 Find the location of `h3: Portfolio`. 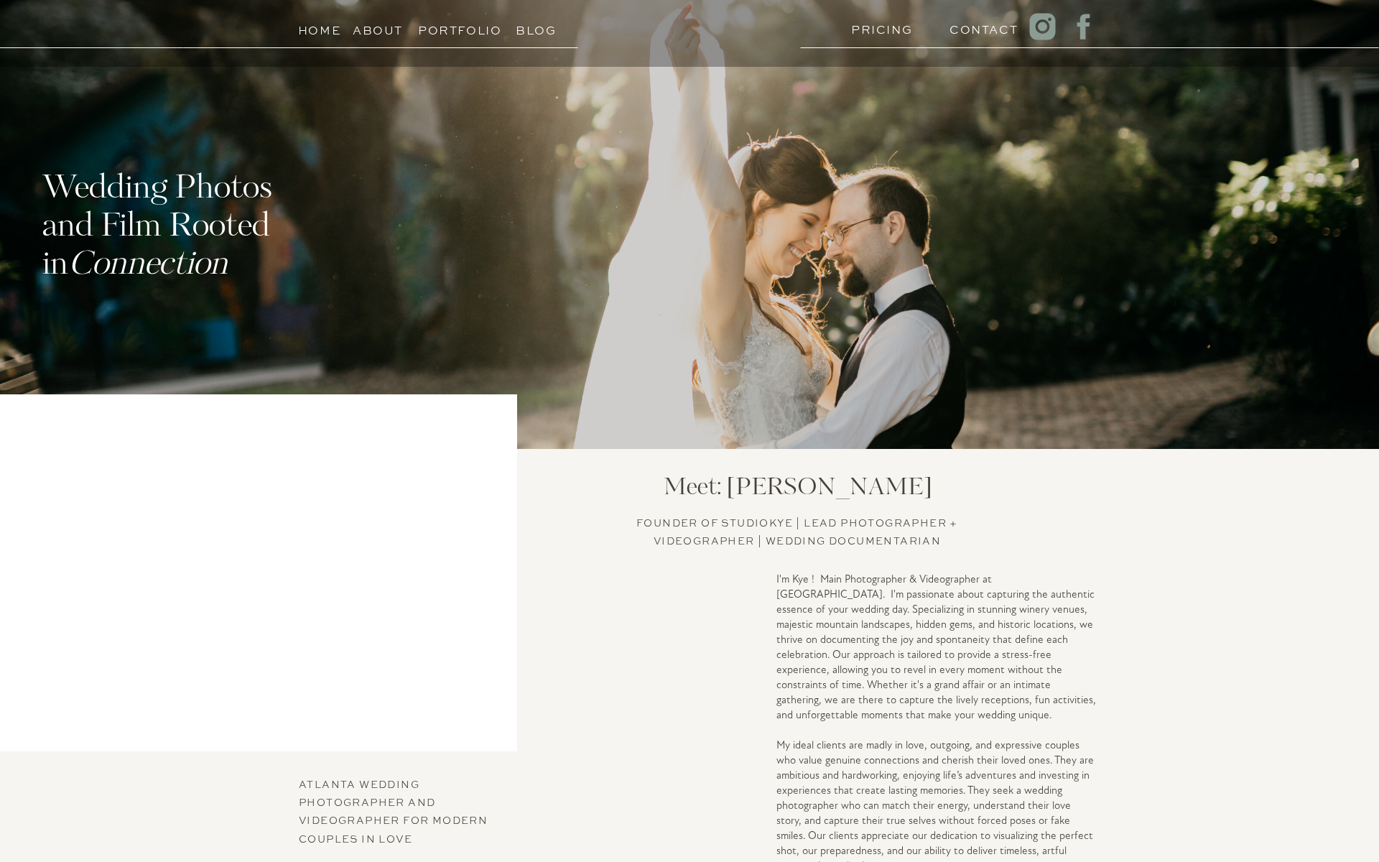

h3: Portfolio is located at coordinates (450, 27).